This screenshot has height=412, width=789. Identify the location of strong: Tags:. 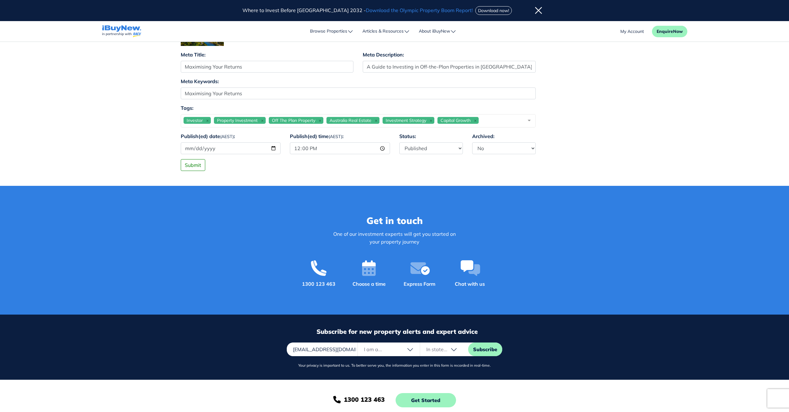
(187, 108).